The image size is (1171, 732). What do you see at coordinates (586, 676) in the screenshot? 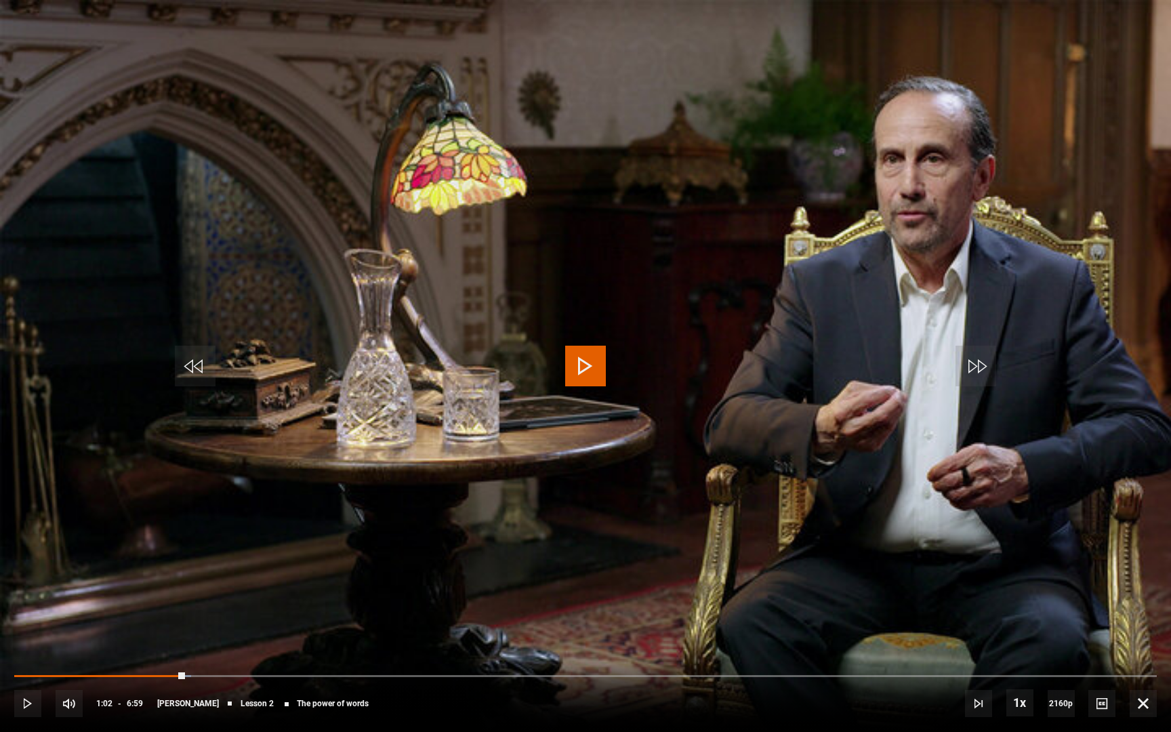
I see `div: Progress Bar` at bounding box center [586, 676].